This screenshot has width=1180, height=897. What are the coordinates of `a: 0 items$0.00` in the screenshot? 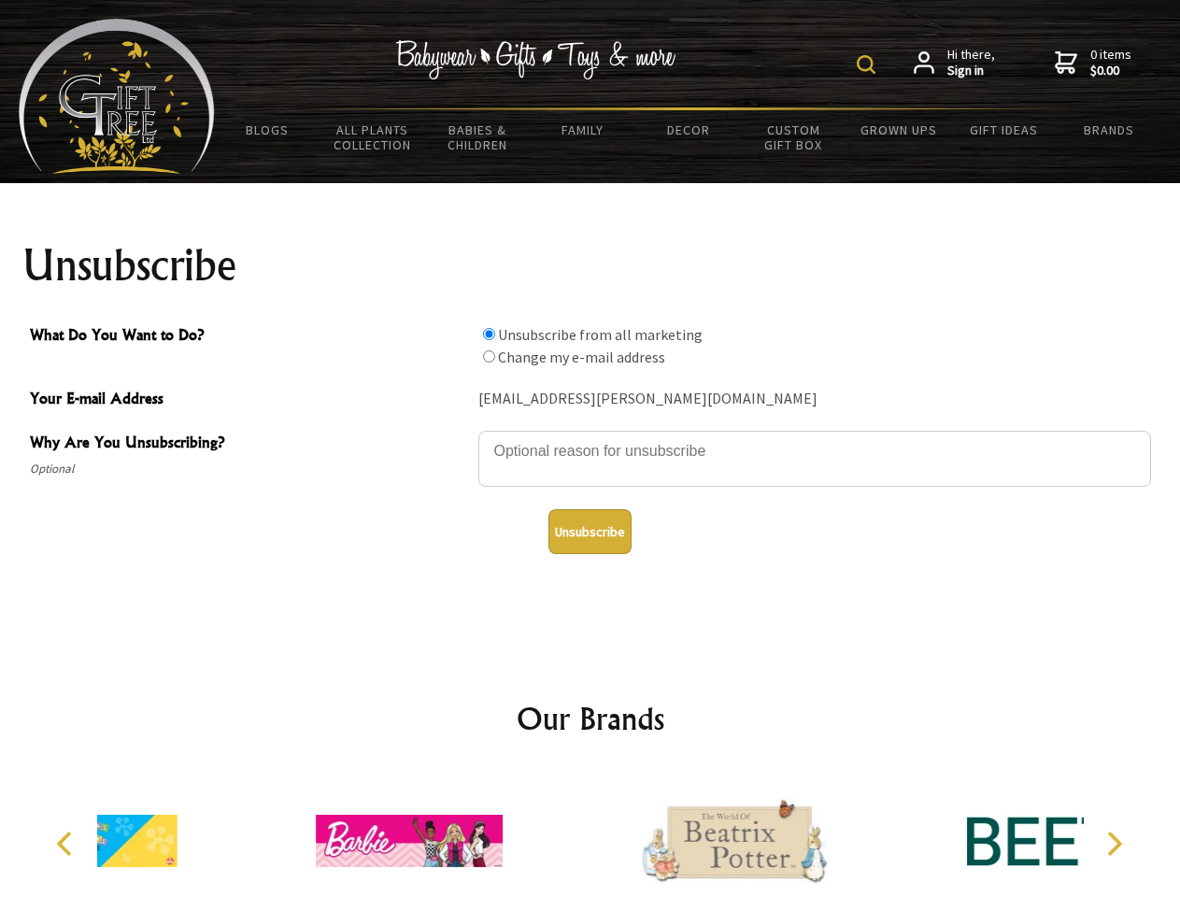 It's located at (1093, 63).